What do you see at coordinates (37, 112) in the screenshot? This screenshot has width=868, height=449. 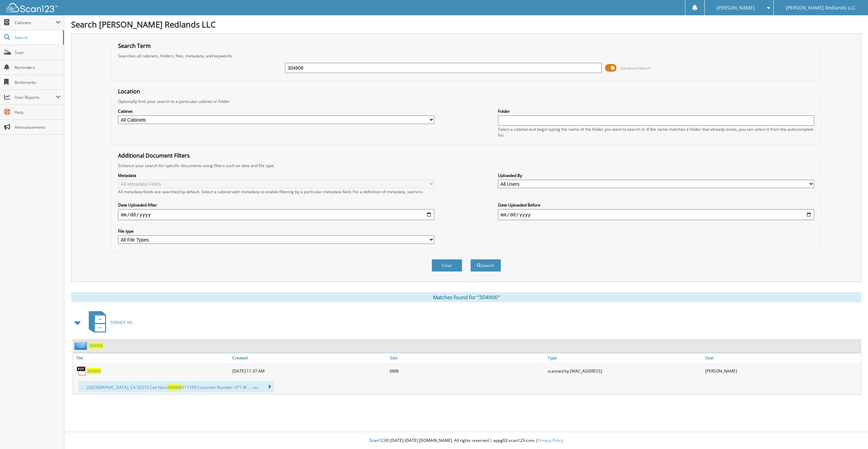 I see `span: Help` at bounding box center [37, 112].